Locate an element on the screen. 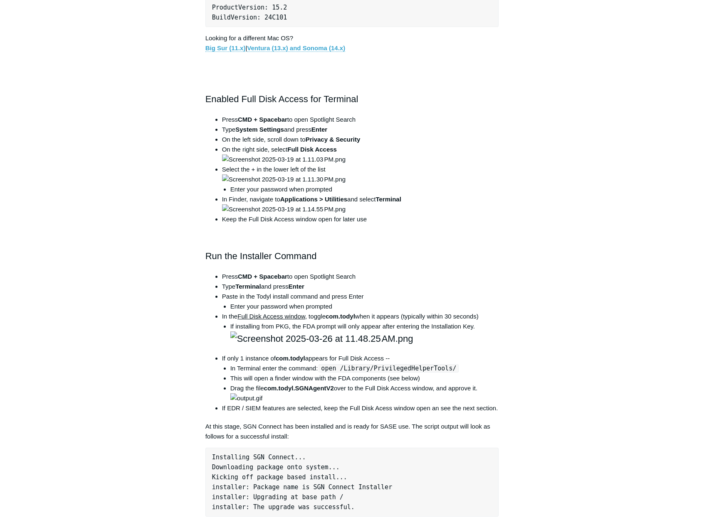  span: Full Disk Access window is located at coordinates (271, 316).